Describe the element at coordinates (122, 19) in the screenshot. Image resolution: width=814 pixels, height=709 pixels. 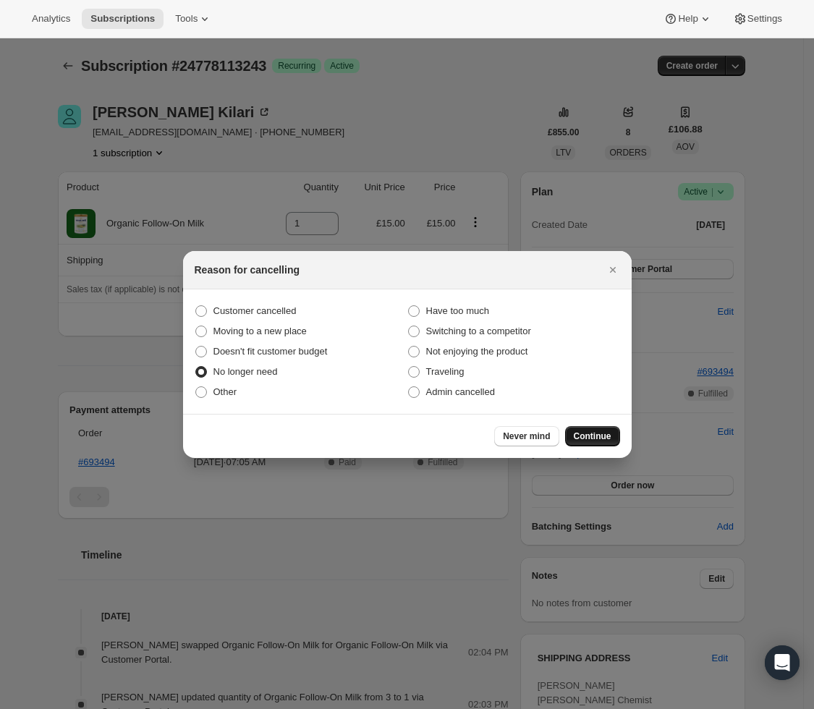
I see `button: Subscriptions` at that location.